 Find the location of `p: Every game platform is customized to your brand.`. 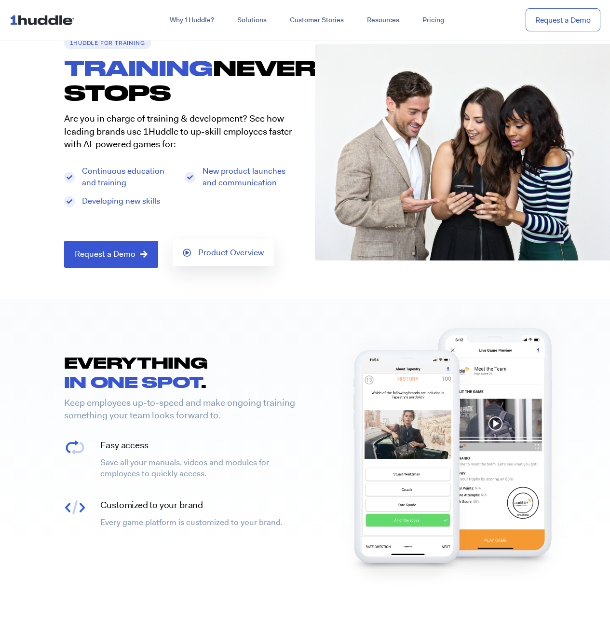

p: Every game platform is customized to your brand. is located at coordinates (200, 523).